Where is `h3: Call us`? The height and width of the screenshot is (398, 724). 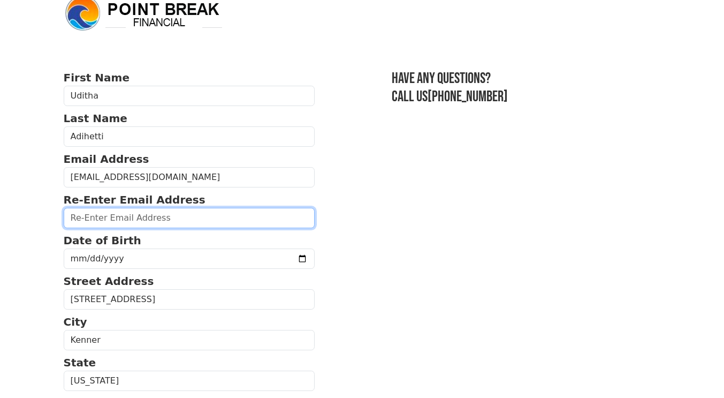 h3: Call us is located at coordinates (526, 97).